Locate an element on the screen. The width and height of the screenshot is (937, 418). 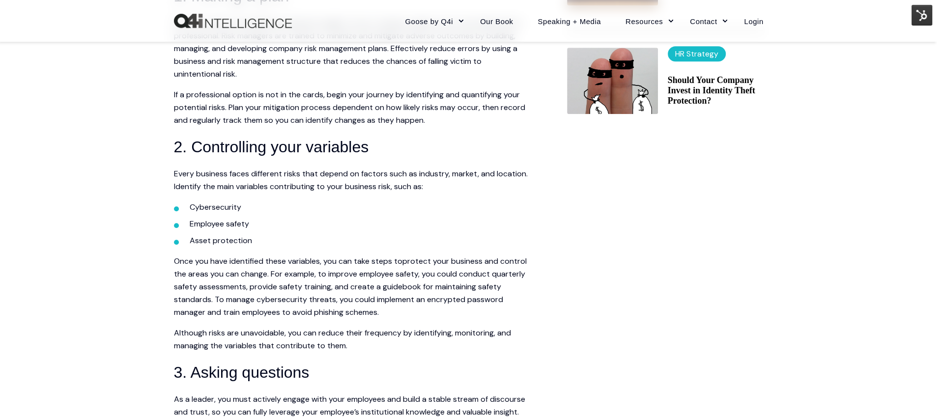
span: 2. Controlling your variables is located at coordinates (271, 147).